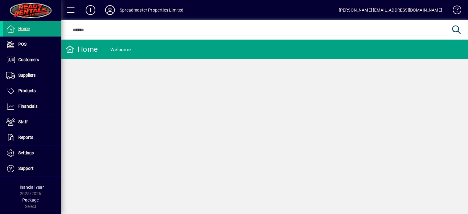 This screenshot has width=468, height=214. I want to click on span: Financial Year, so click(30, 187).